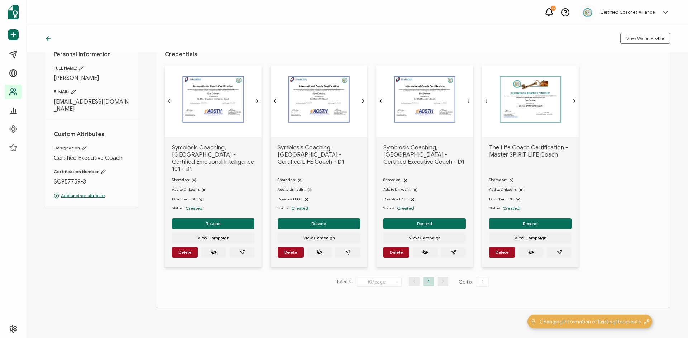  I want to click on span: View Wallet Profile, so click(645, 38).